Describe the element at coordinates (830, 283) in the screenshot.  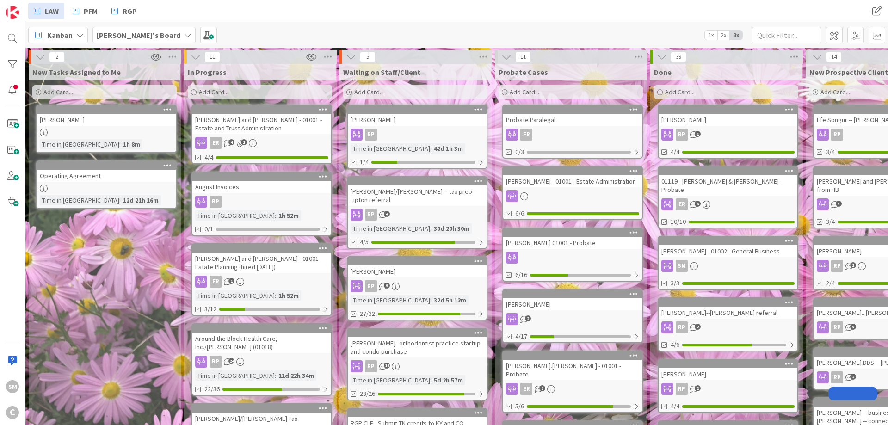
I see `span: 2/4` at that location.